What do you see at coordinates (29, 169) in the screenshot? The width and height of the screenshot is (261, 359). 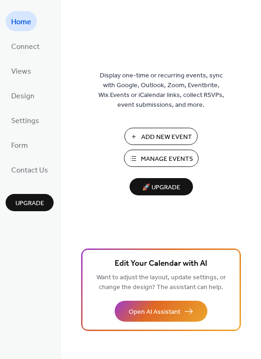 I see `a: Contact Us` at bounding box center [29, 169].